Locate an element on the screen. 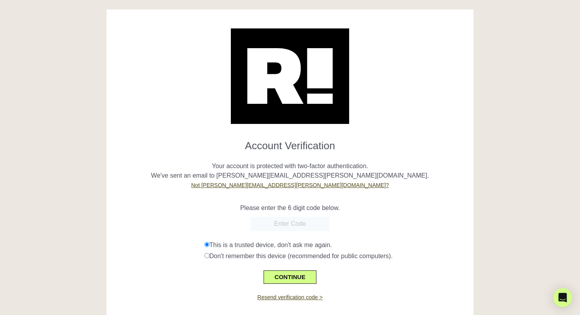 Image resolution: width=580 pixels, height=315 pixels. input: Enter Code is located at coordinates (290, 224).